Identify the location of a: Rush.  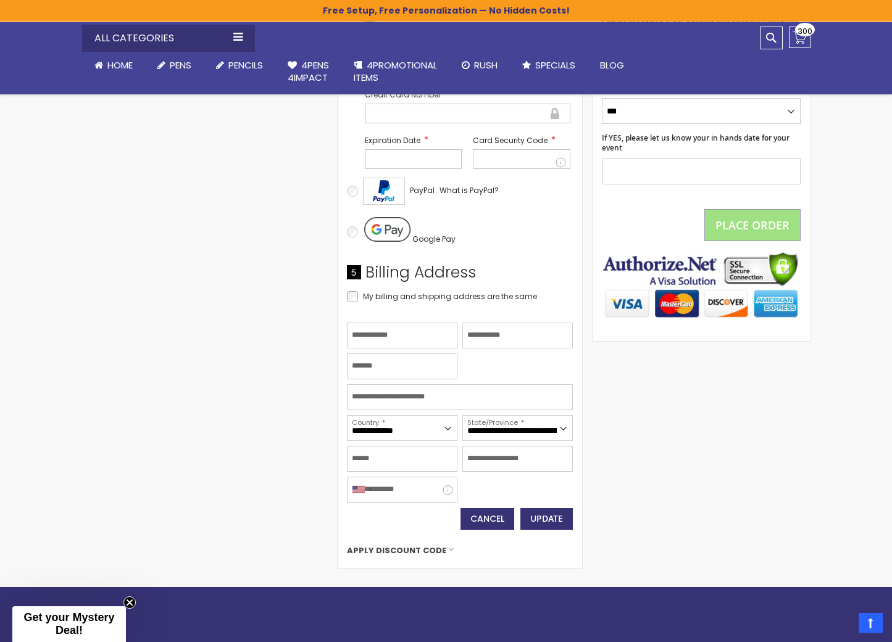
(479, 65).